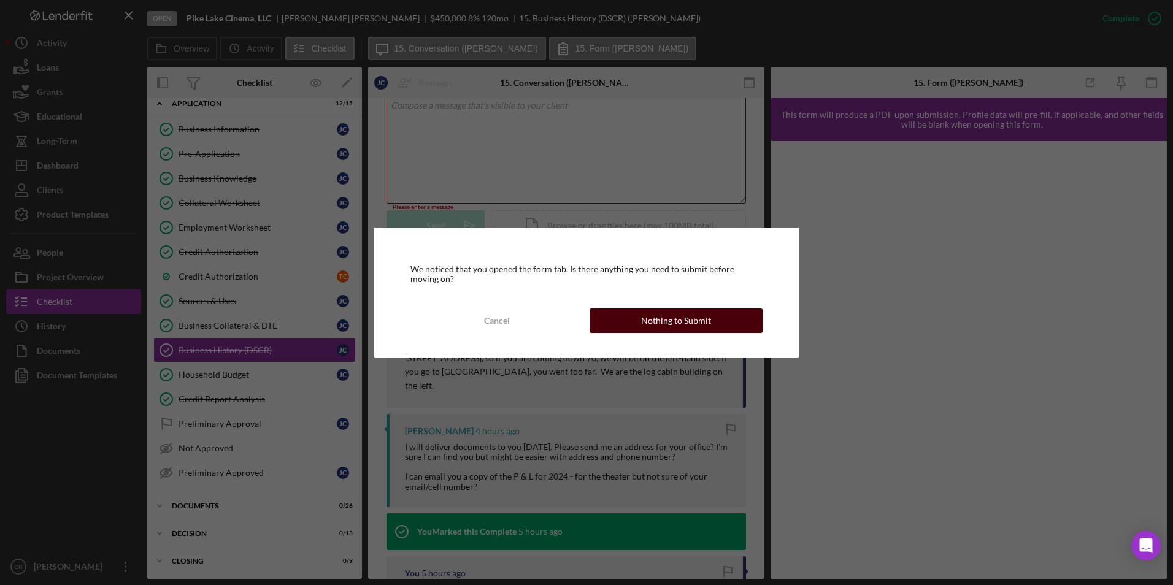 The width and height of the screenshot is (1173, 585). Describe the element at coordinates (587, 274) in the screenshot. I see `div: We noticed that you opened the form tab. Is there anything you need to submit before moving on?` at that location.